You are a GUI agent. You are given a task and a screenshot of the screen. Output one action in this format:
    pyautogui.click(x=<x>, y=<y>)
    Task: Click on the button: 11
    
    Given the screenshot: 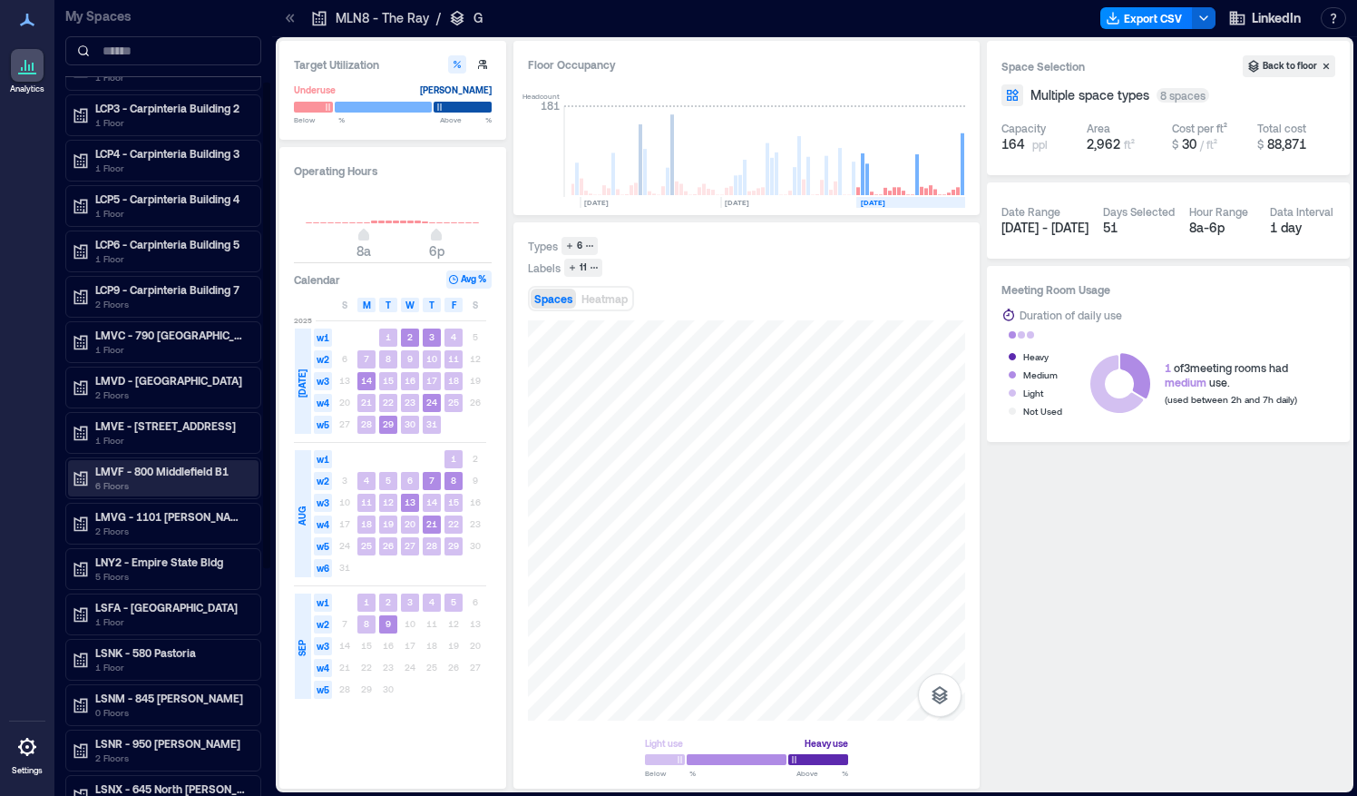 What is the action you would take?
    pyautogui.click(x=583, y=268)
    